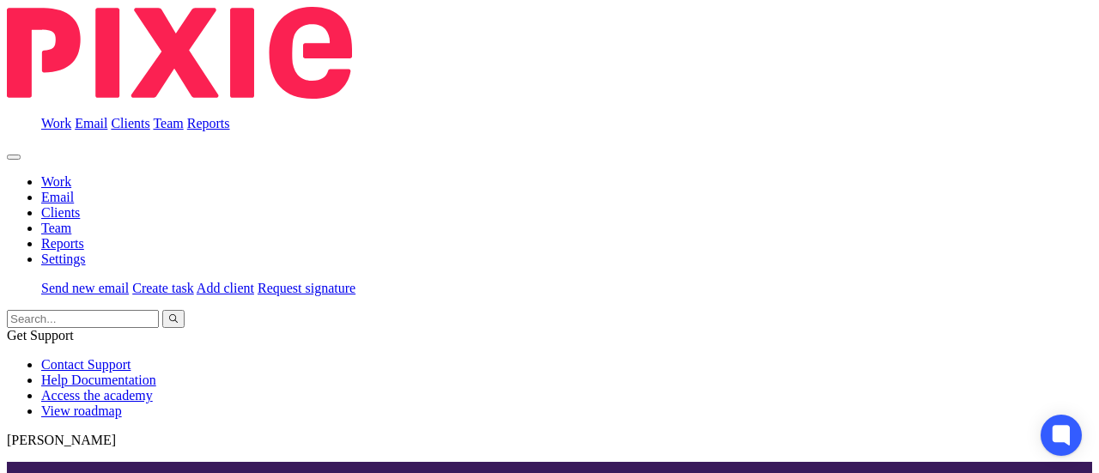  Describe the element at coordinates (40, 335) in the screenshot. I see `span: Get Support` at that location.